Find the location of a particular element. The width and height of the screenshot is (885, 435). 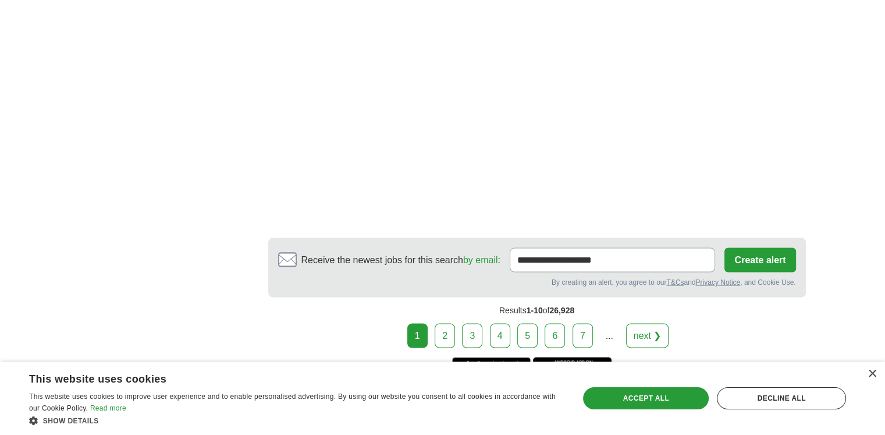

div: Results of is located at coordinates (537, 310).